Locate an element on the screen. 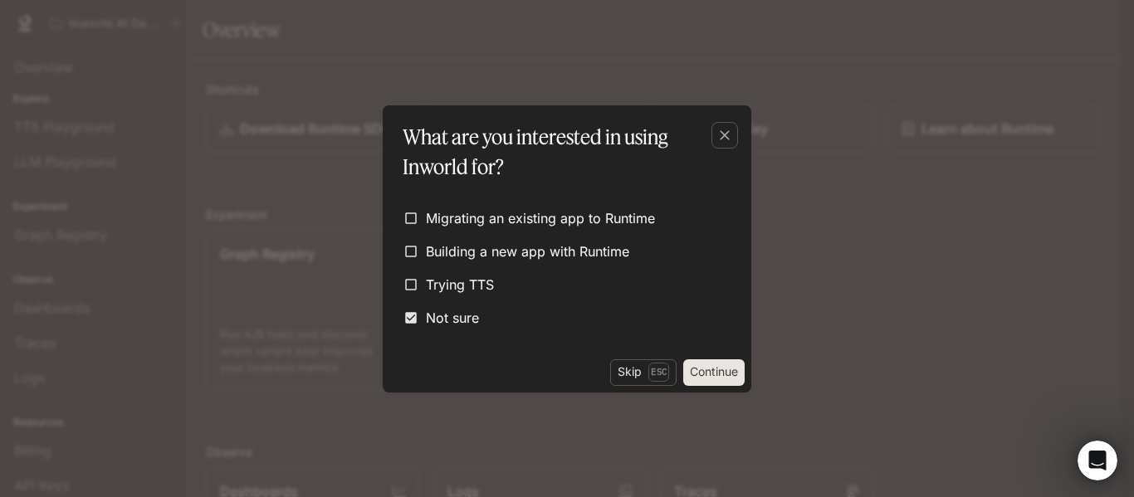 The height and width of the screenshot is (497, 1134). span: Building a new app with Runtime is located at coordinates (527, 252).